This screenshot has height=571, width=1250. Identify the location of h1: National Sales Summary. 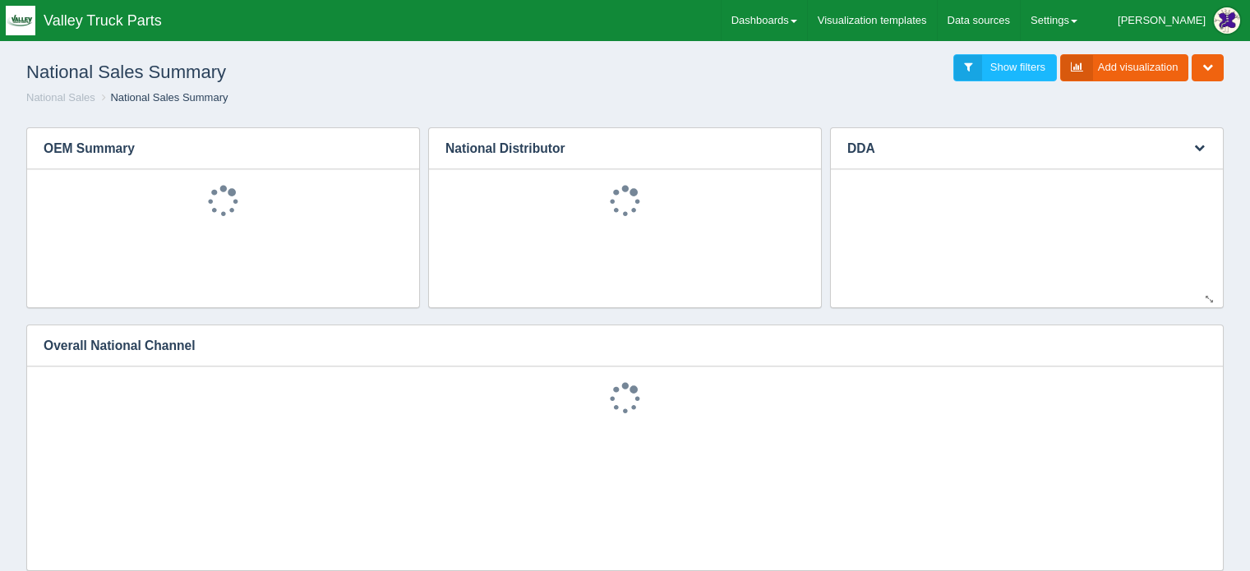
(325, 72).